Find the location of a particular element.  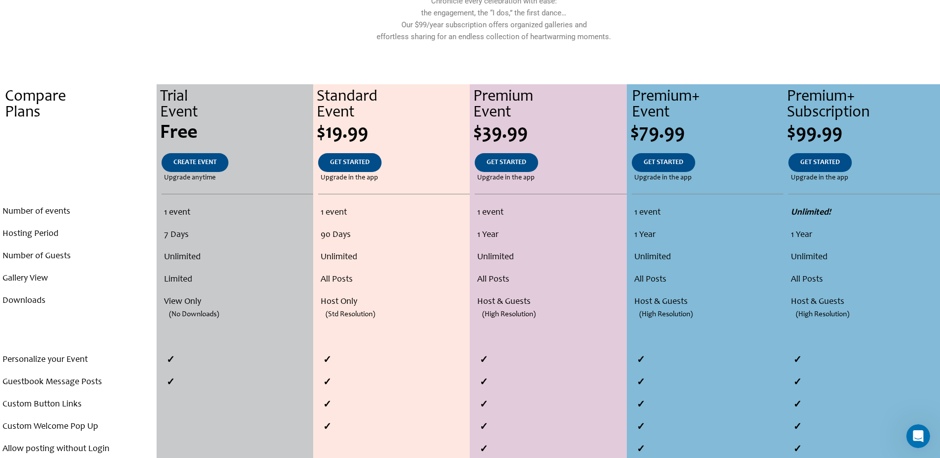

li: View Only is located at coordinates (237, 302).